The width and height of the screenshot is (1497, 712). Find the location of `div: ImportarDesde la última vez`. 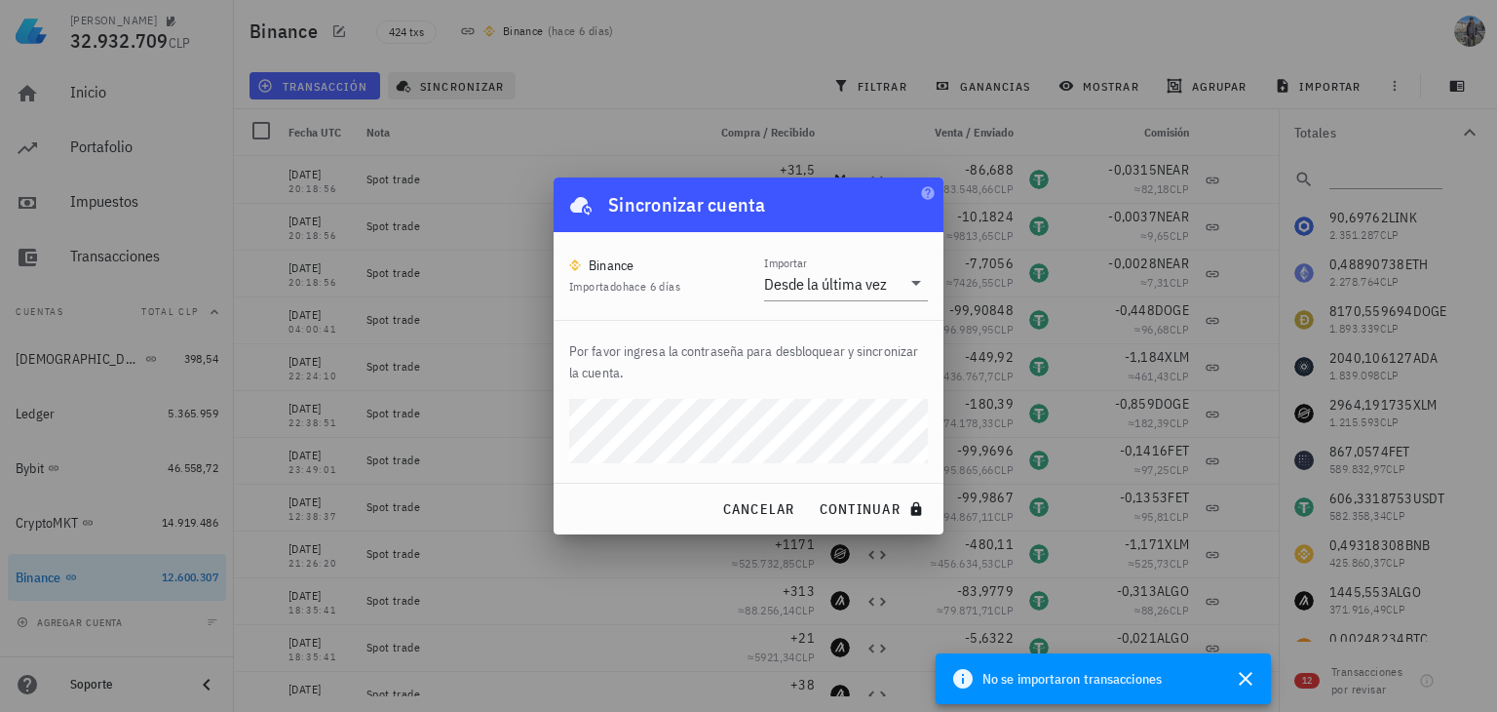

div: ImportarDesde la última vez is located at coordinates (846, 284).